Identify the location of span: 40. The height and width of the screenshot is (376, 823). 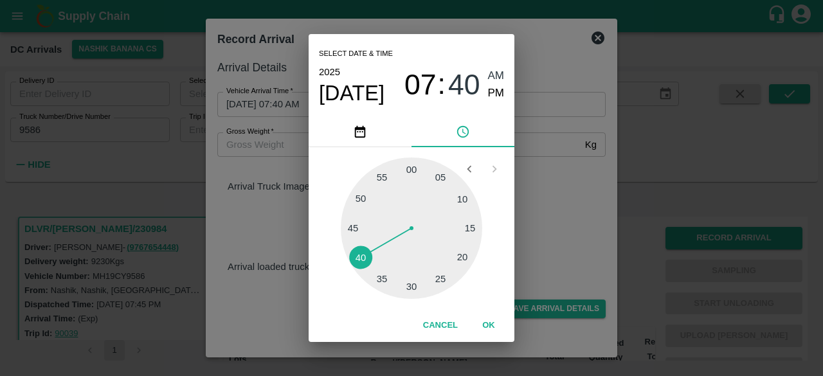
(464, 85).